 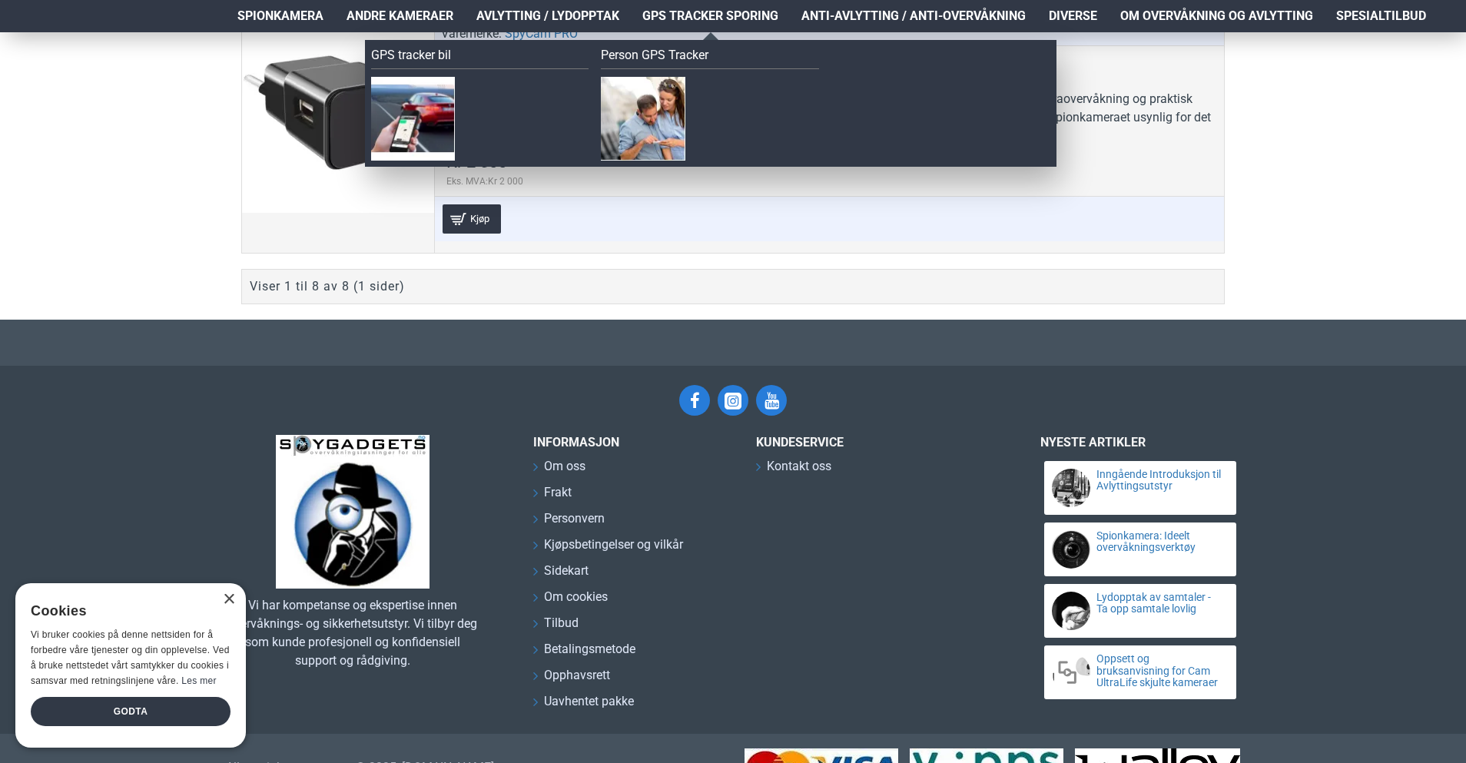 What do you see at coordinates (541, 34) in the screenshot?
I see `a: SpyCam PRO` at bounding box center [541, 34].